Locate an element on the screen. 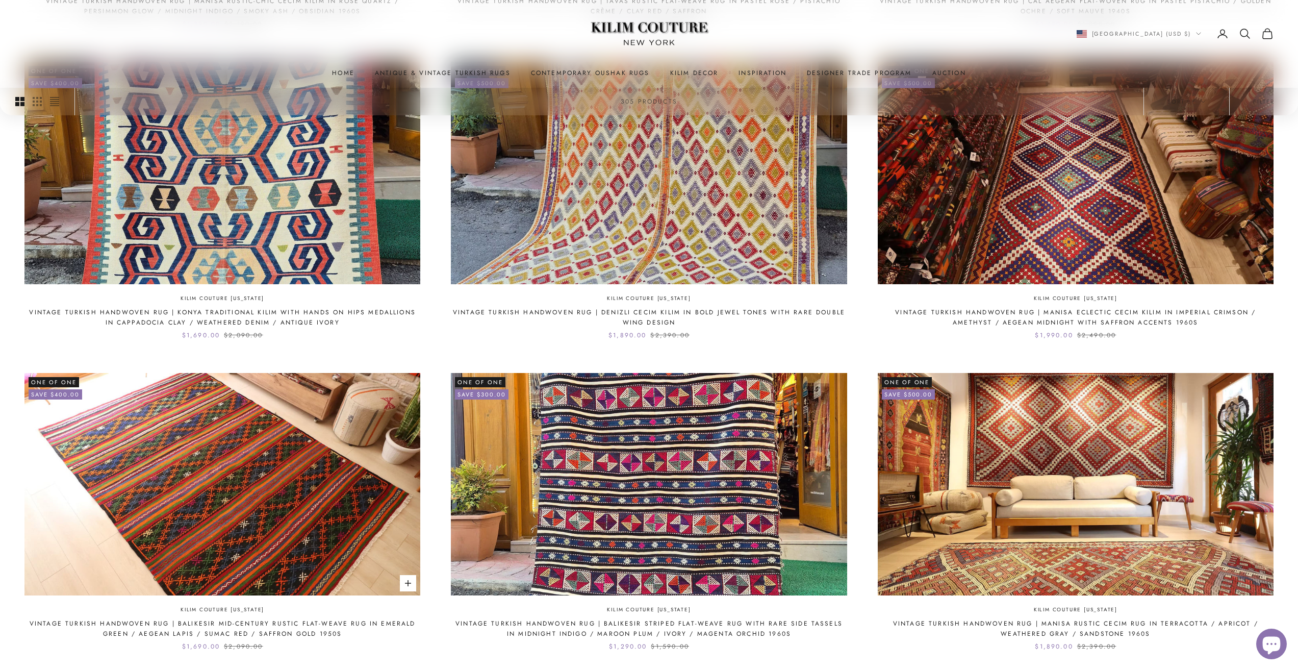 This screenshot has width=1298, height=670. a: Home is located at coordinates (343, 73).